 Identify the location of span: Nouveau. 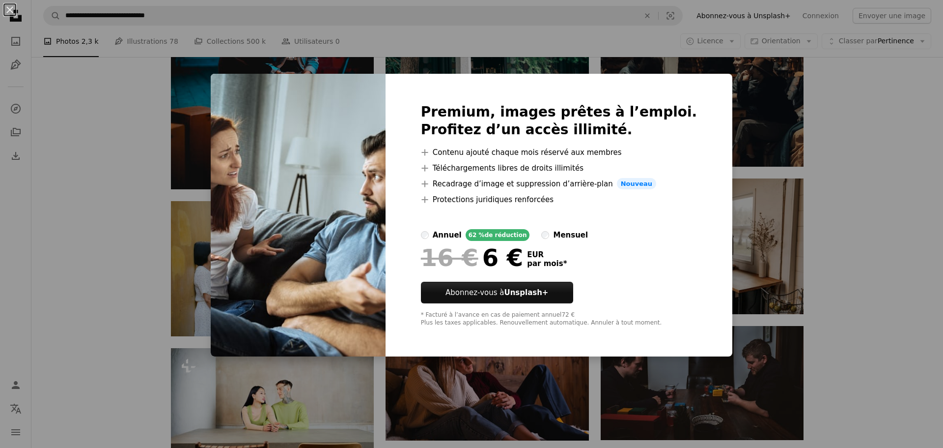
(637, 184).